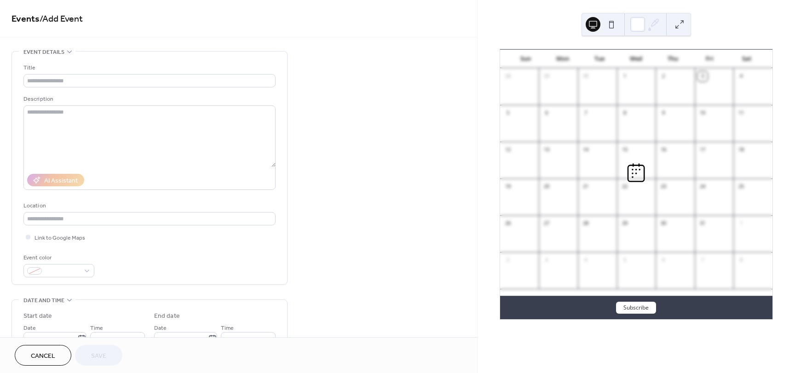  I want to click on div: 13, so click(547, 150).